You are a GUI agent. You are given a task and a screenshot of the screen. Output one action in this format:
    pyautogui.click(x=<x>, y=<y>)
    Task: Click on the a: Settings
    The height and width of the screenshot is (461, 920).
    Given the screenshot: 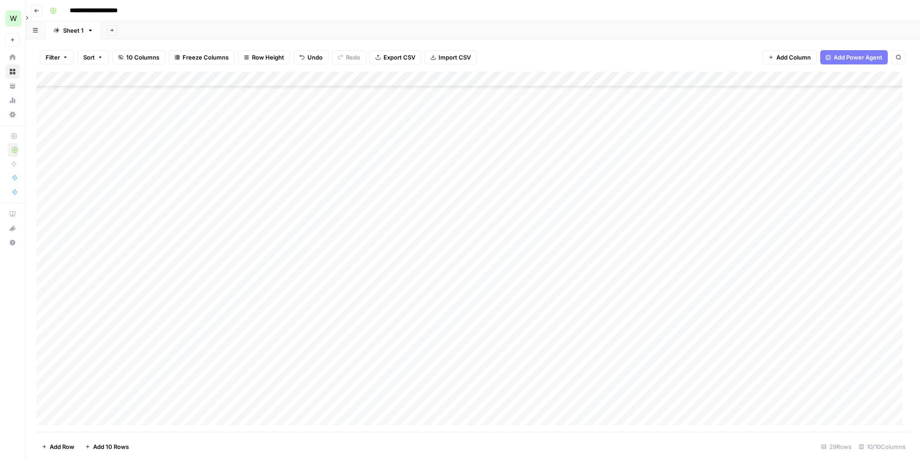 What is the action you would take?
    pyautogui.click(x=13, y=115)
    